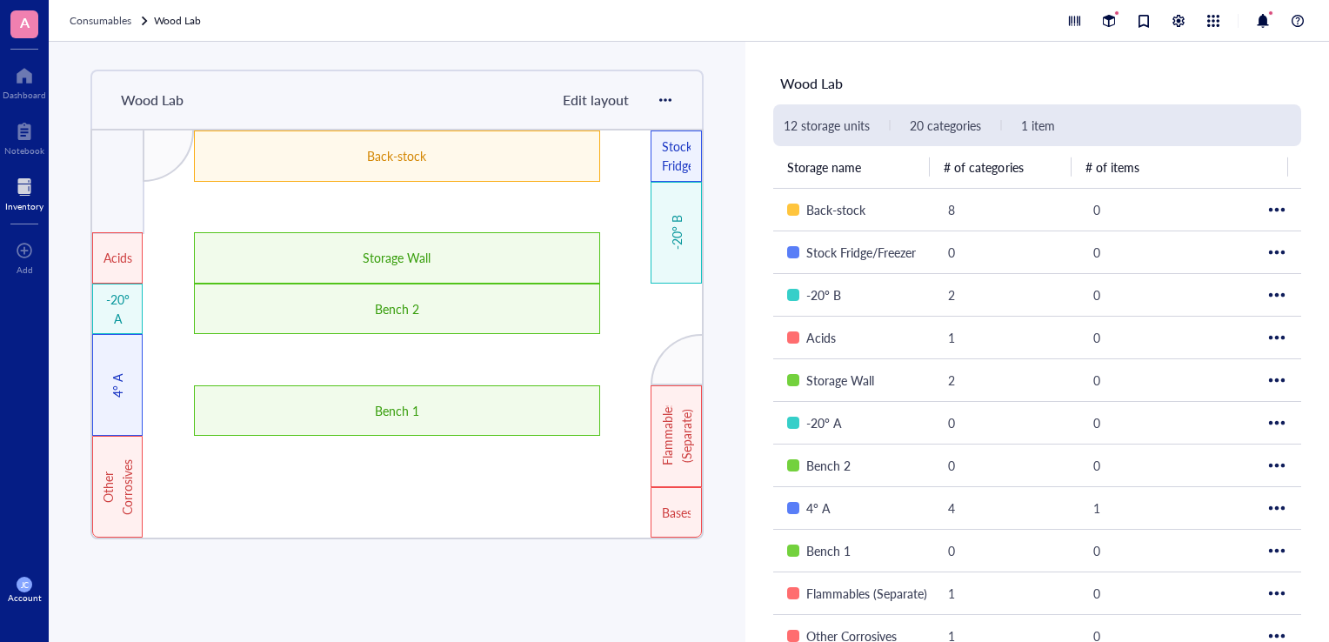 The image size is (1329, 642). I want to click on a: Inventory, so click(24, 192).